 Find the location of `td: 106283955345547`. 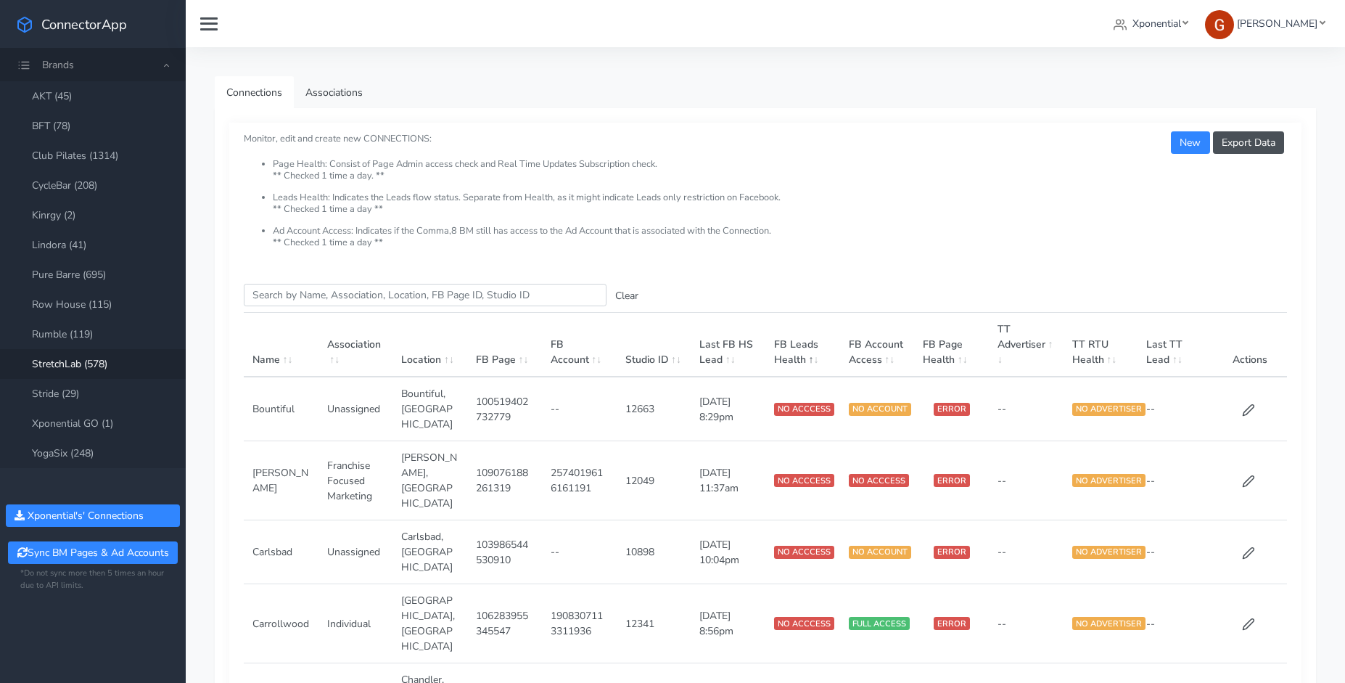

td: 106283955345547 is located at coordinates (504, 623).